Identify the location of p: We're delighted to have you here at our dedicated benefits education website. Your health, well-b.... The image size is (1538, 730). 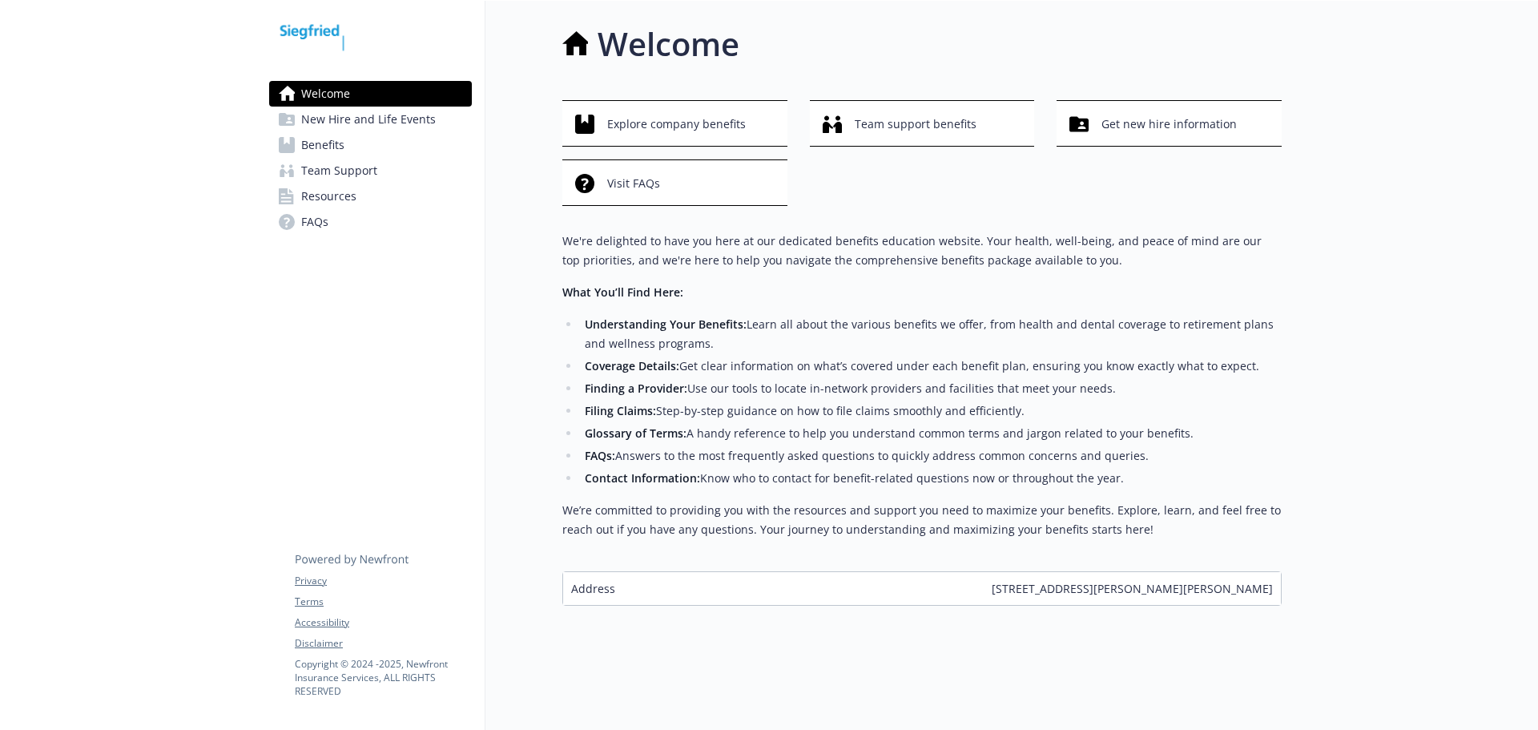
(922, 251).